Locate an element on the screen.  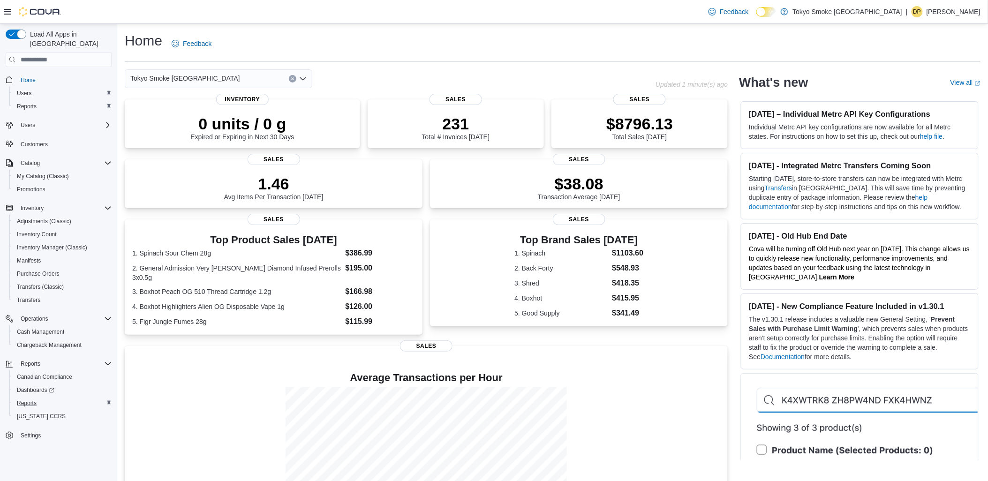
button: Inventory Count is located at coordinates (62, 235).